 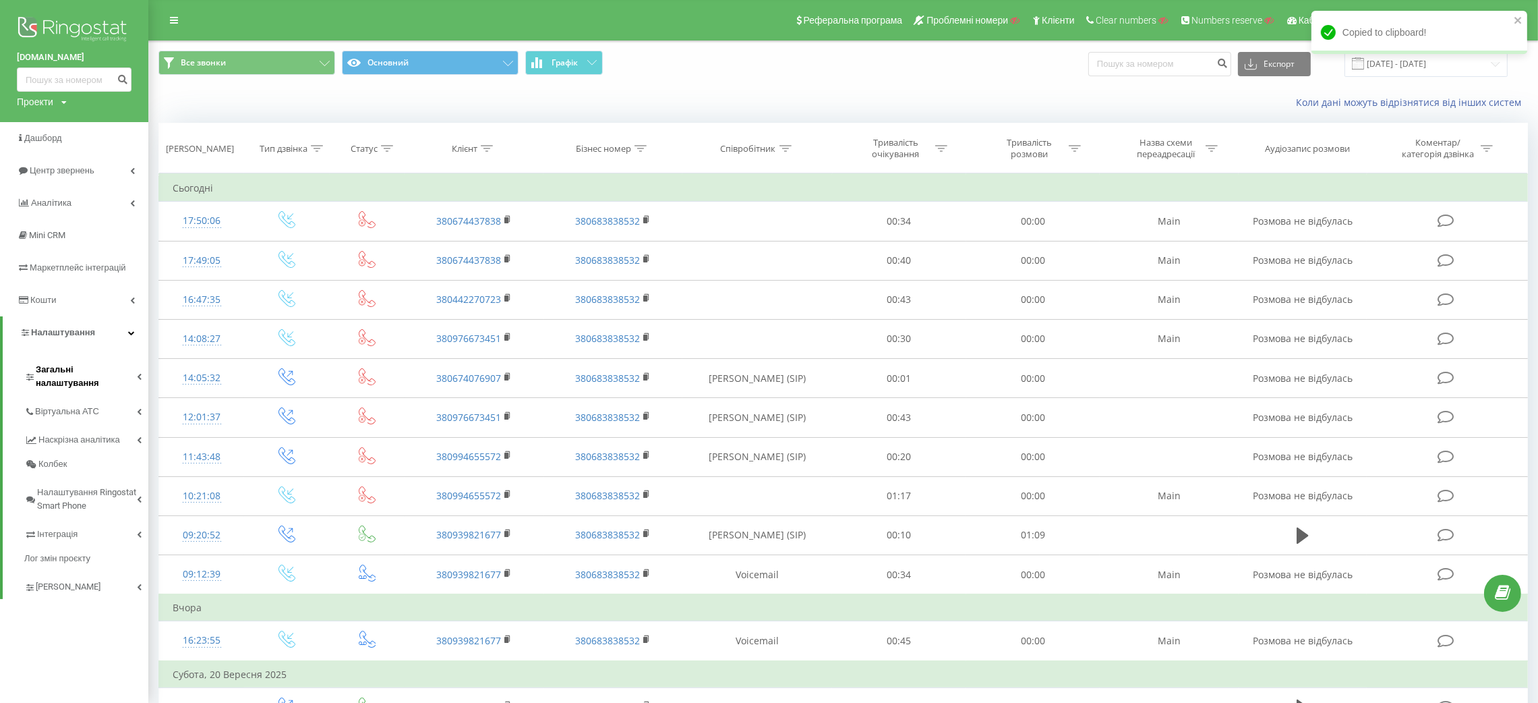 What do you see at coordinates (469, 299) in the screenshot?
I see `a: 380442270723` at bounding box center [469, 299].